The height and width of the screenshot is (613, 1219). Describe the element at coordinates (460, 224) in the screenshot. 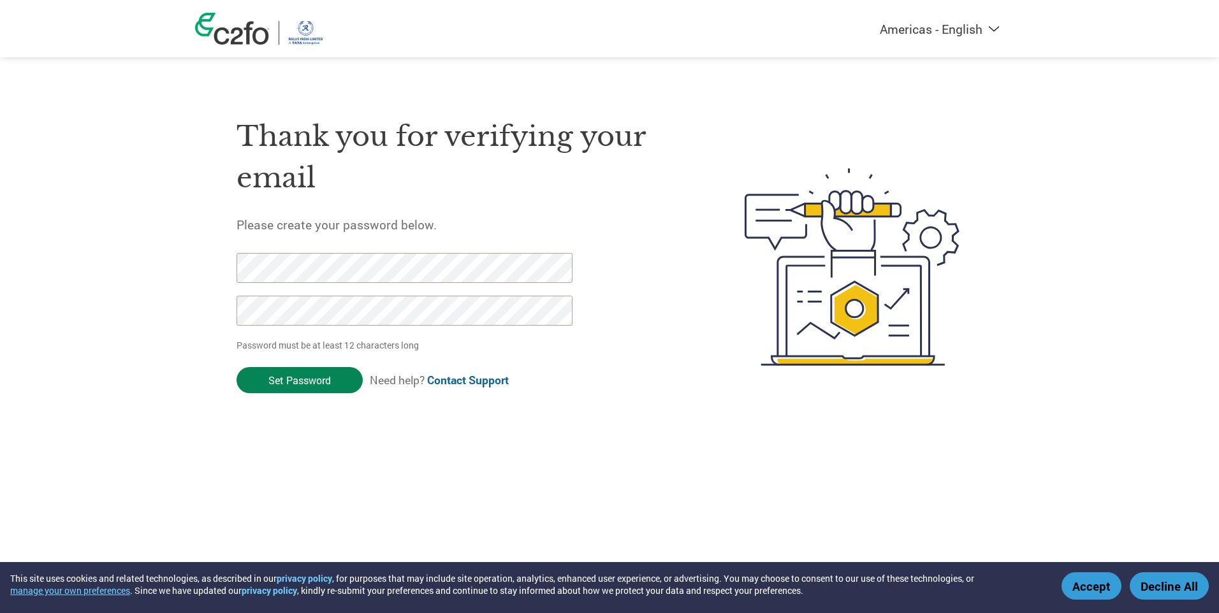

I see `h5: Please create your password below.` at that location.